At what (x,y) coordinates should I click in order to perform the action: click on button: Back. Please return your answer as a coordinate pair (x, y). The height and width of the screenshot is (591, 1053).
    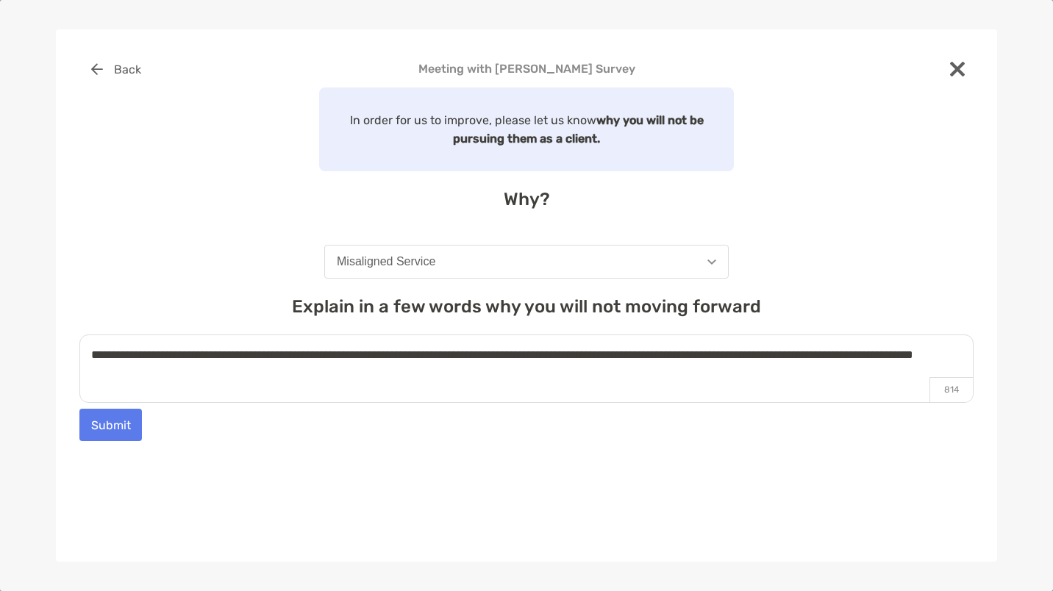
    Looking at the image, I should click on (115, 69).